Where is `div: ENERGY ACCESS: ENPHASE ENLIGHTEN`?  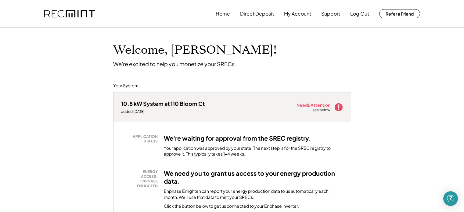
div: ENERGY ACCESS: ENPHASE ENLIGHTEN is located at coordinates (141, 179).